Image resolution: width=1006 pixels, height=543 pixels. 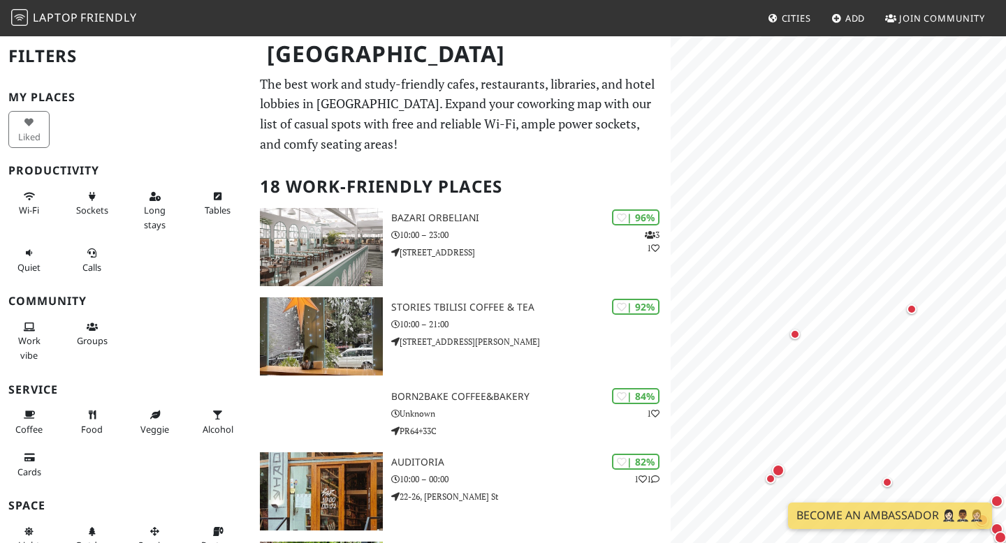 What do you see at coordinates (647, 479) in the screenshot?
I see `p: 1 1` at bounding box center [647, 479].